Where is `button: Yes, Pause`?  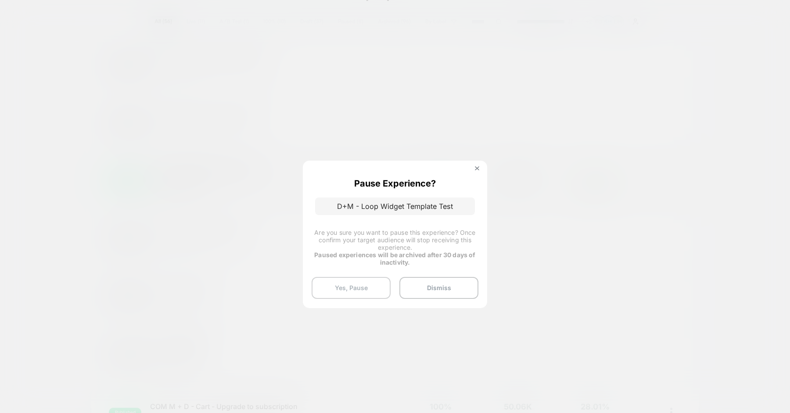 button: Yes, Pause is located at coordinates (351, 288).